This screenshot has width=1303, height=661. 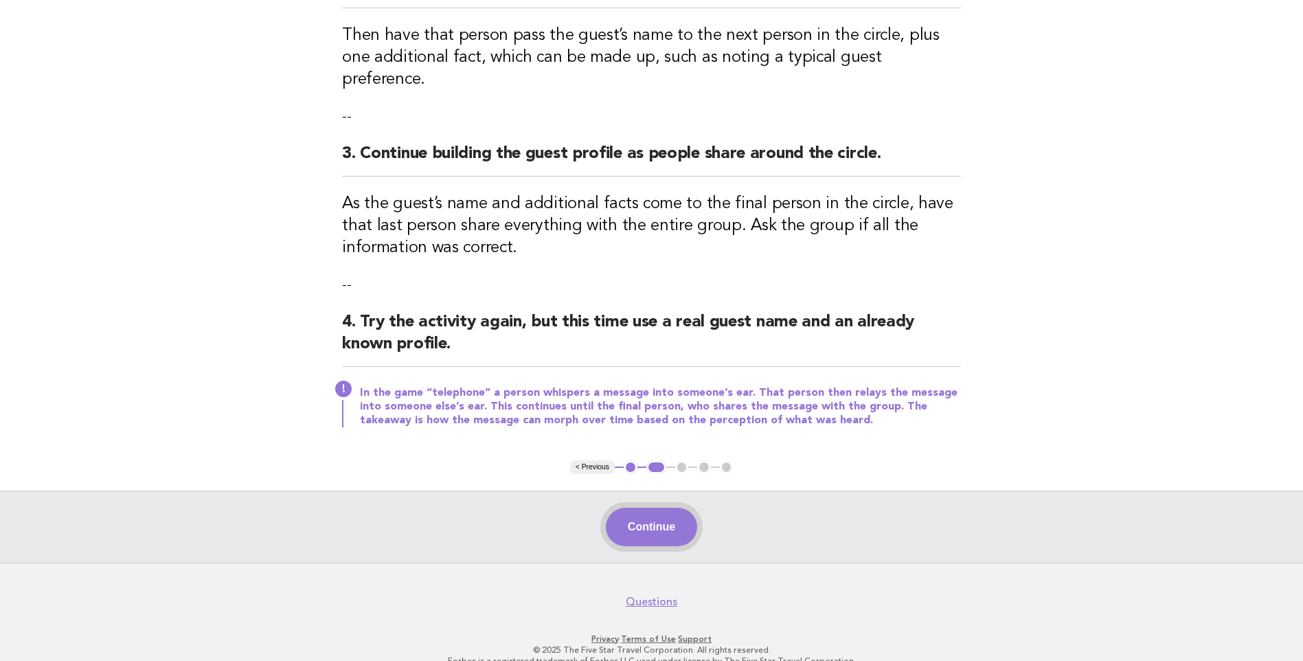 What do you see at coordinates (592, 467) in the screenshot?
I see `button: < Previous` at bounding box center [592, 467].